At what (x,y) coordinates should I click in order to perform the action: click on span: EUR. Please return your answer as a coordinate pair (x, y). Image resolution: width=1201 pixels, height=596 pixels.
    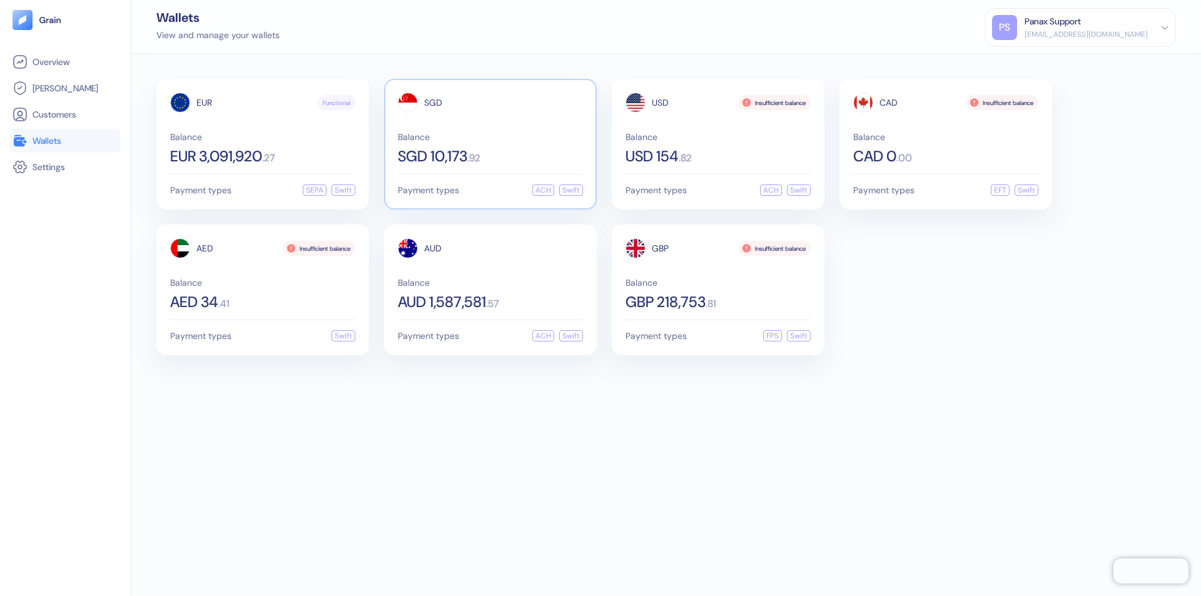
    Looking at the image, I should click on (204, 103).